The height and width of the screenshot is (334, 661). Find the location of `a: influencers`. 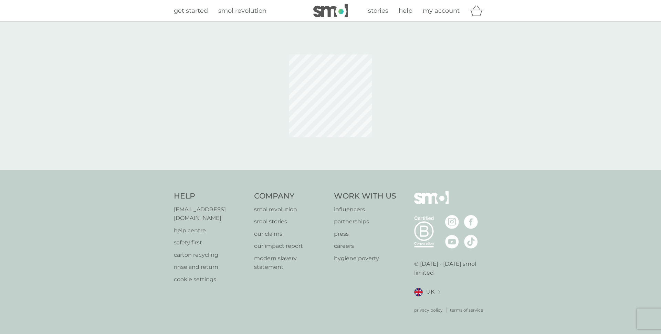

a: influencers is located at coordinates (365, 209).